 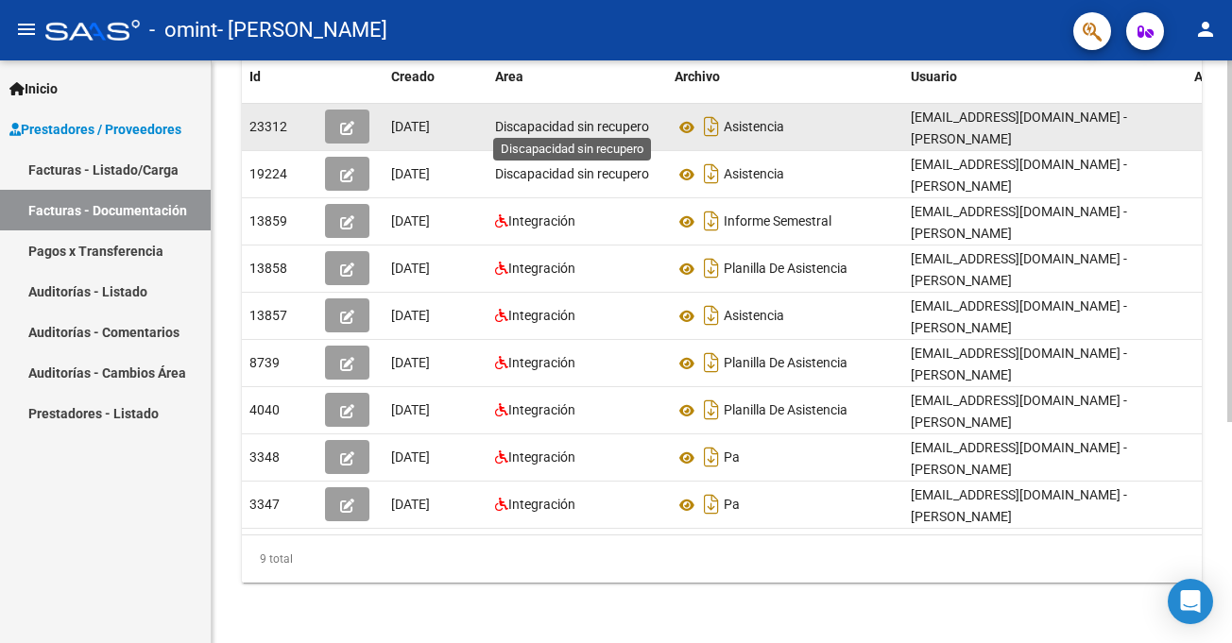 I want to click on datatable-header-cell: Id, so click(x=280, y=77).